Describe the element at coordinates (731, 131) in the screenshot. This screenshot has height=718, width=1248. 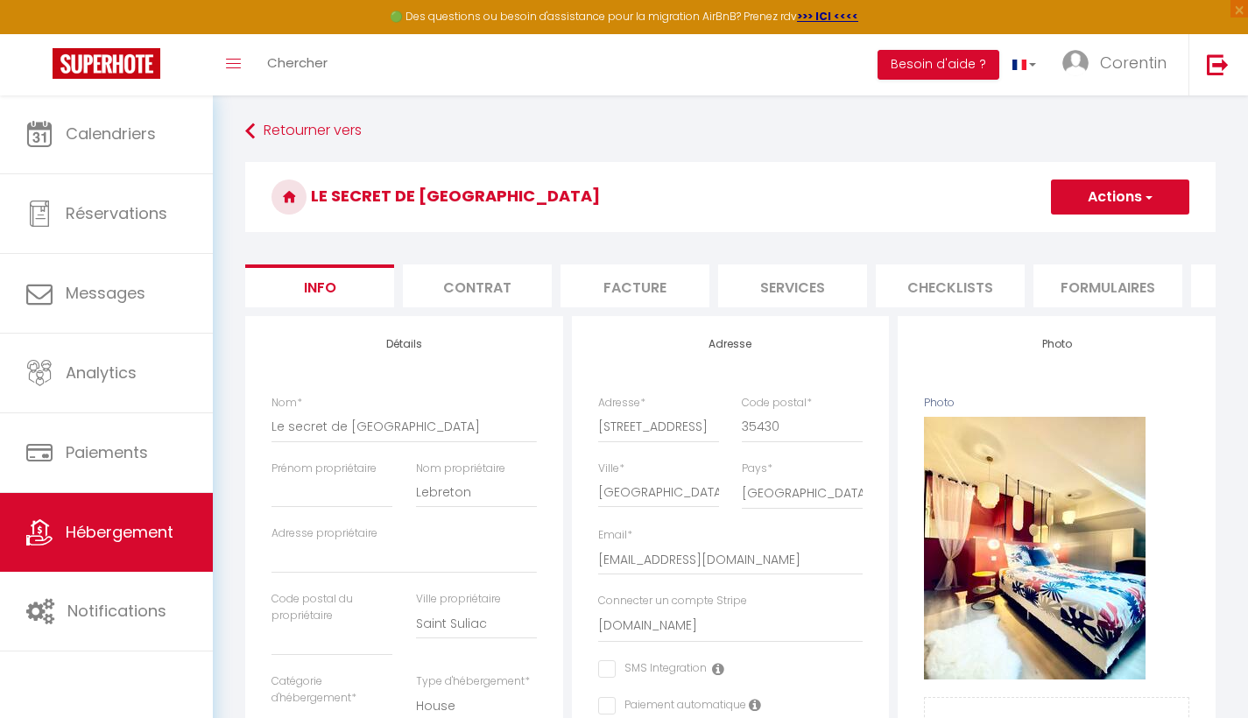
I see `a: Retourner vers` at that location.